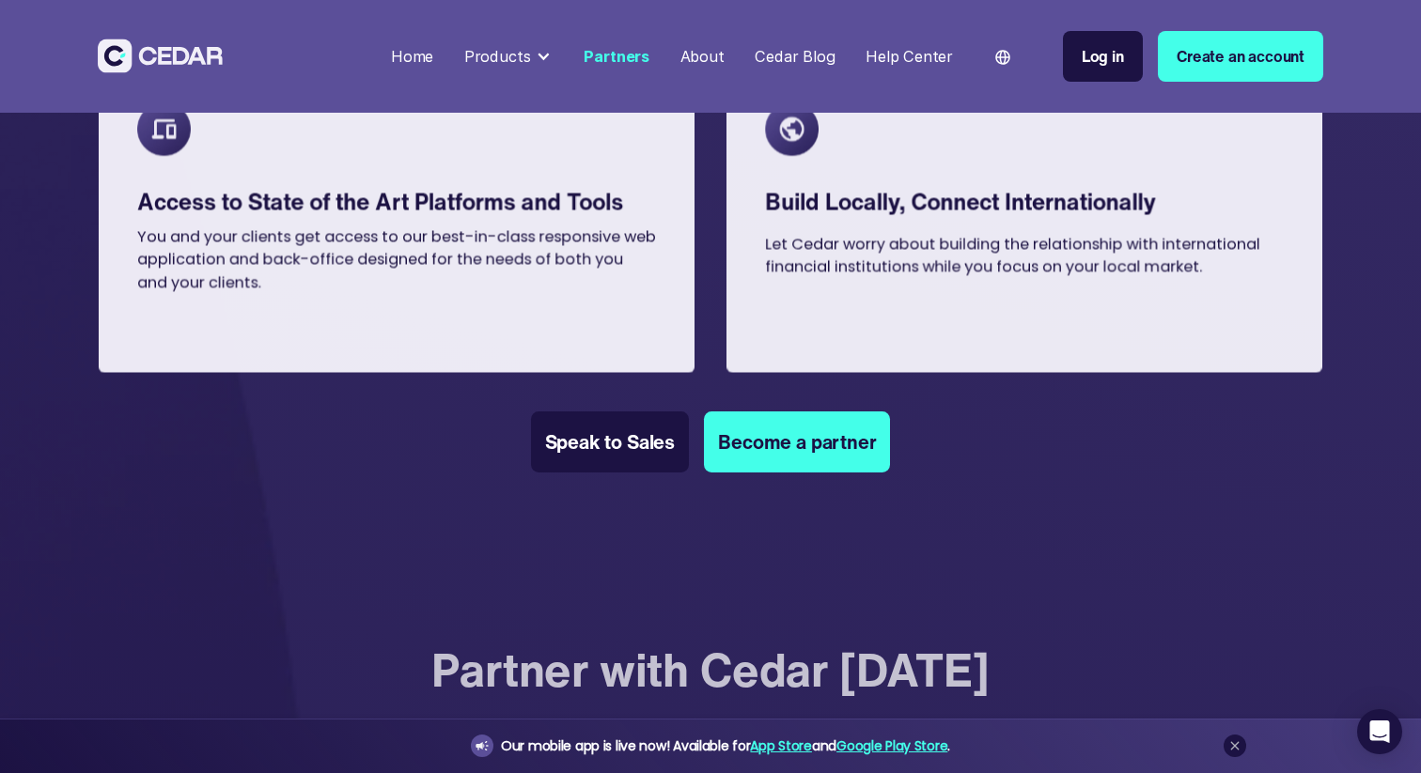 The image size is (1421, 773). Describe the element at coordinates (960, 202) in the screenshot. I see `strong: Build Locally, Connect Internationally` at that location.